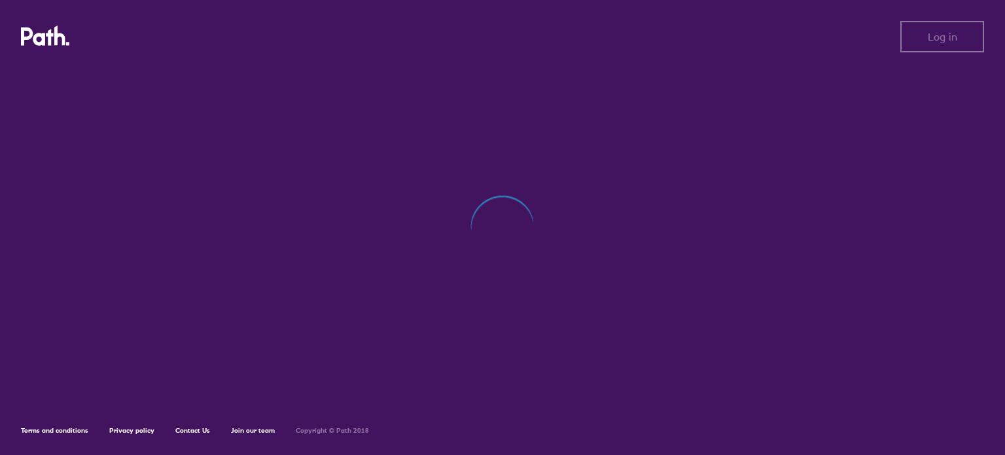 The width and height of the screenshot is (1005, 455). I want to click on a: Privacy policy, so click(131, 430).